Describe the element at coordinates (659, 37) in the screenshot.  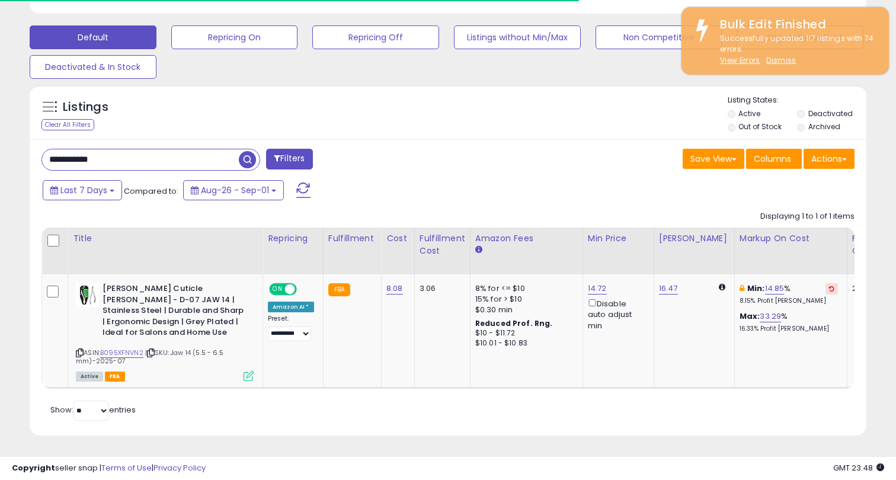
I see `button: Non Competitive` at that location.